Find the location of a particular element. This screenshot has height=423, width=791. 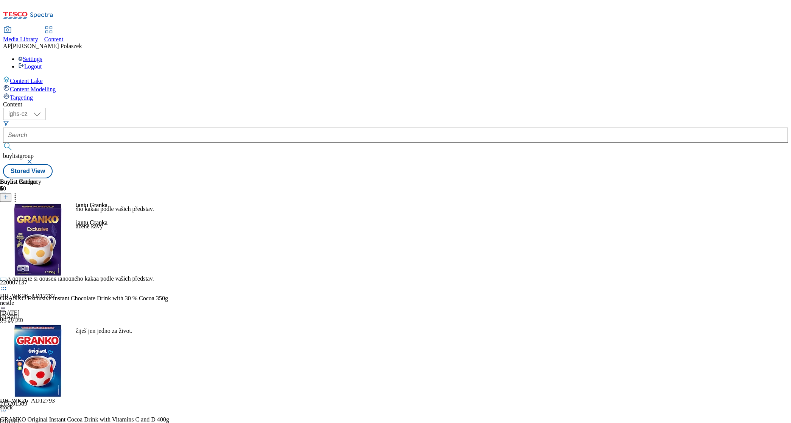

span: Targeting is located at coordinates (21, 97).